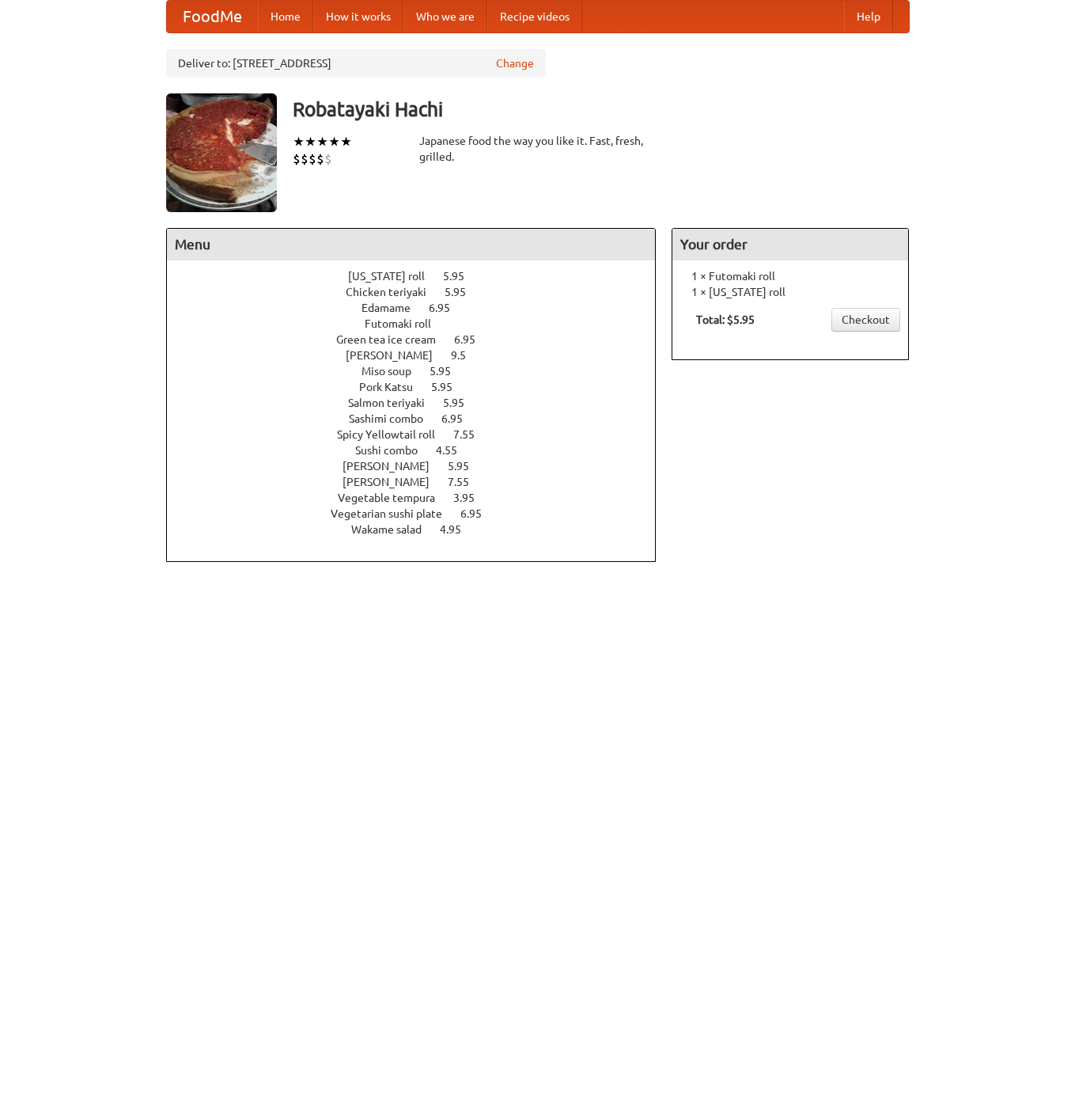  What do you see at coordinates (420, 498) in the screenshot?
I see `a: Vegetable tempura 3.95` at bounding box center [420, 498].